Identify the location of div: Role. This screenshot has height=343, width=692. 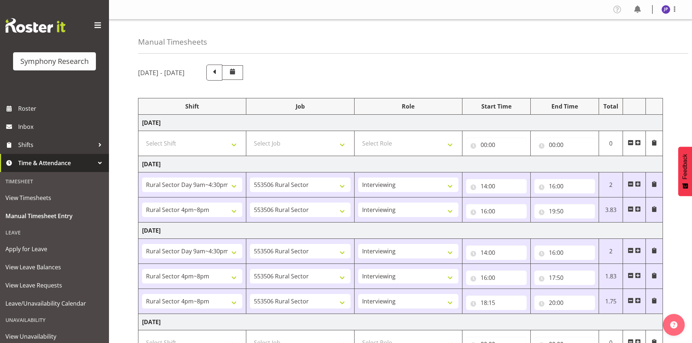
(408, 106).